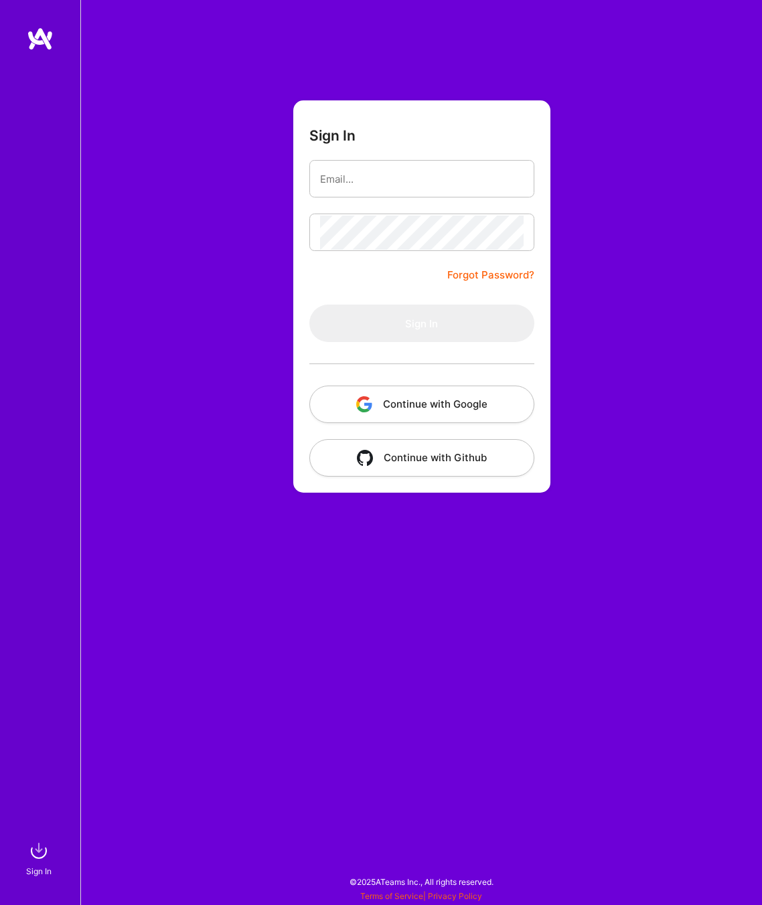 The width and height of the screenshot is (762, 905). I want to click on a: Privacy Policy, so click(454, 895).